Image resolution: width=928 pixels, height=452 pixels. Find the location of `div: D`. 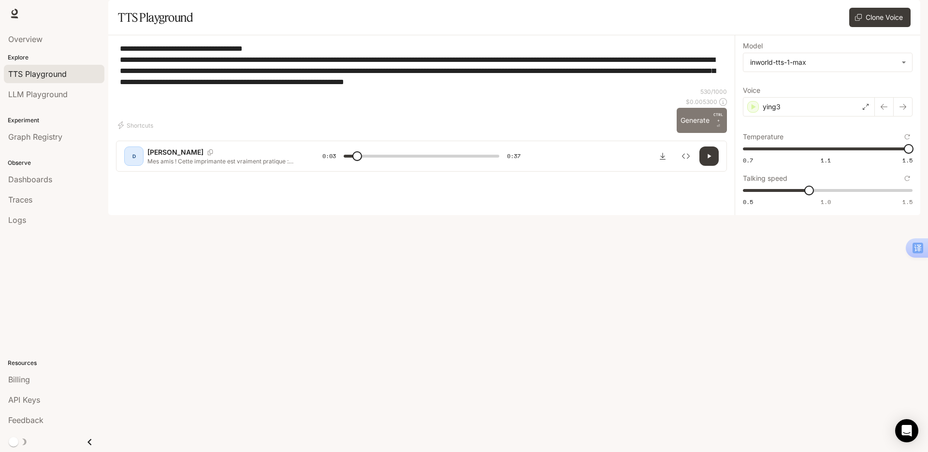

div: D is located at coordinates (134, 156).